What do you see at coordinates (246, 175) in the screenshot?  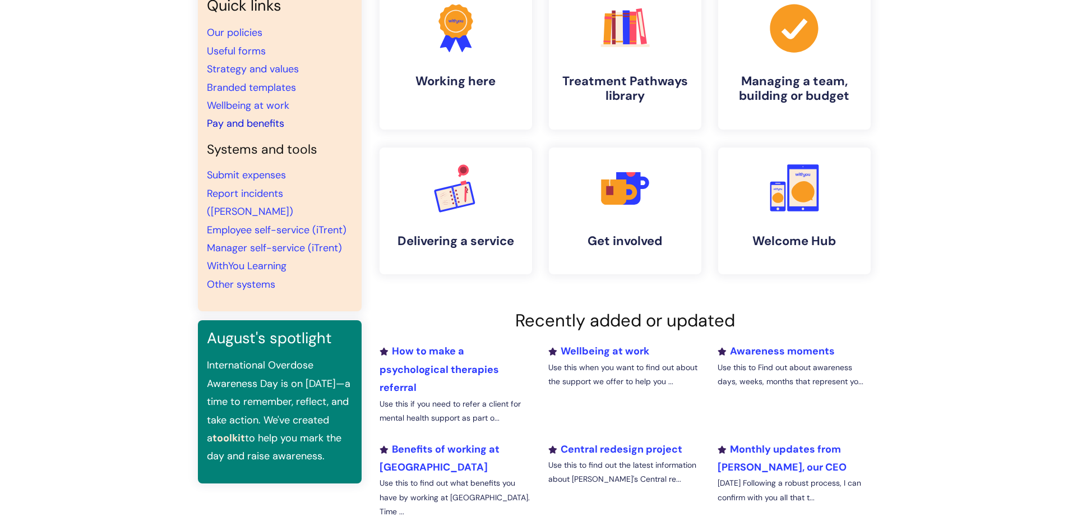 I see `a: Submit expenses` at bounding box center [246, 175].